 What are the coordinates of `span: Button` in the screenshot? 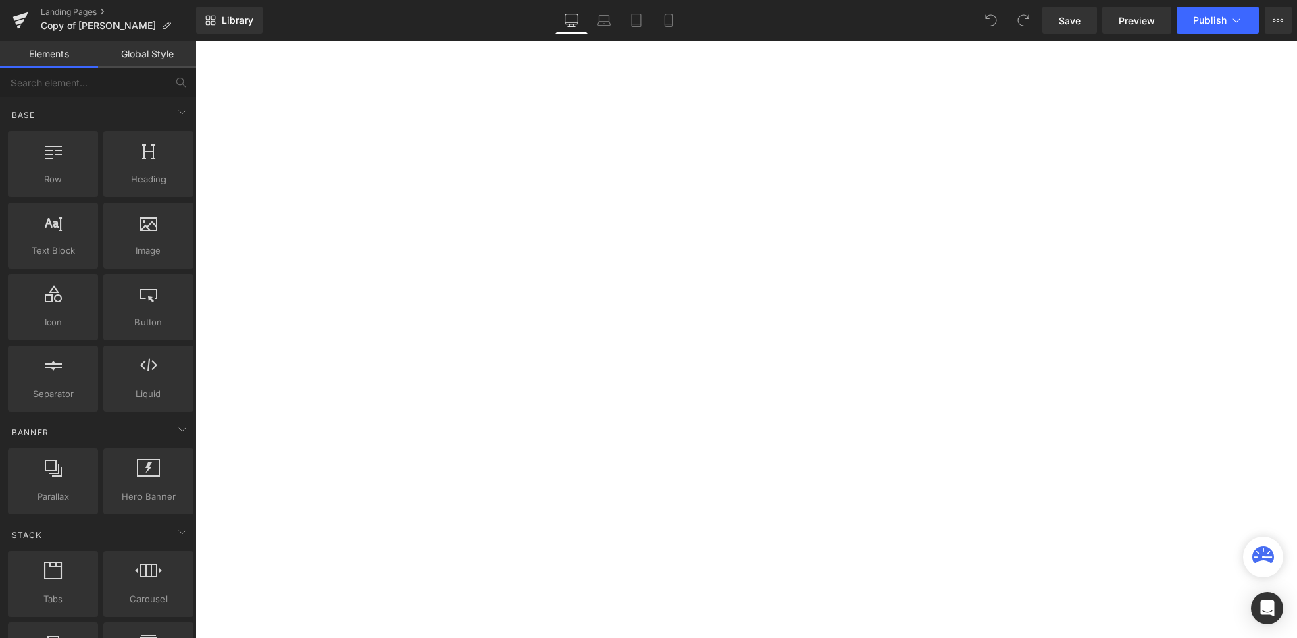 It's located at (148, 322).